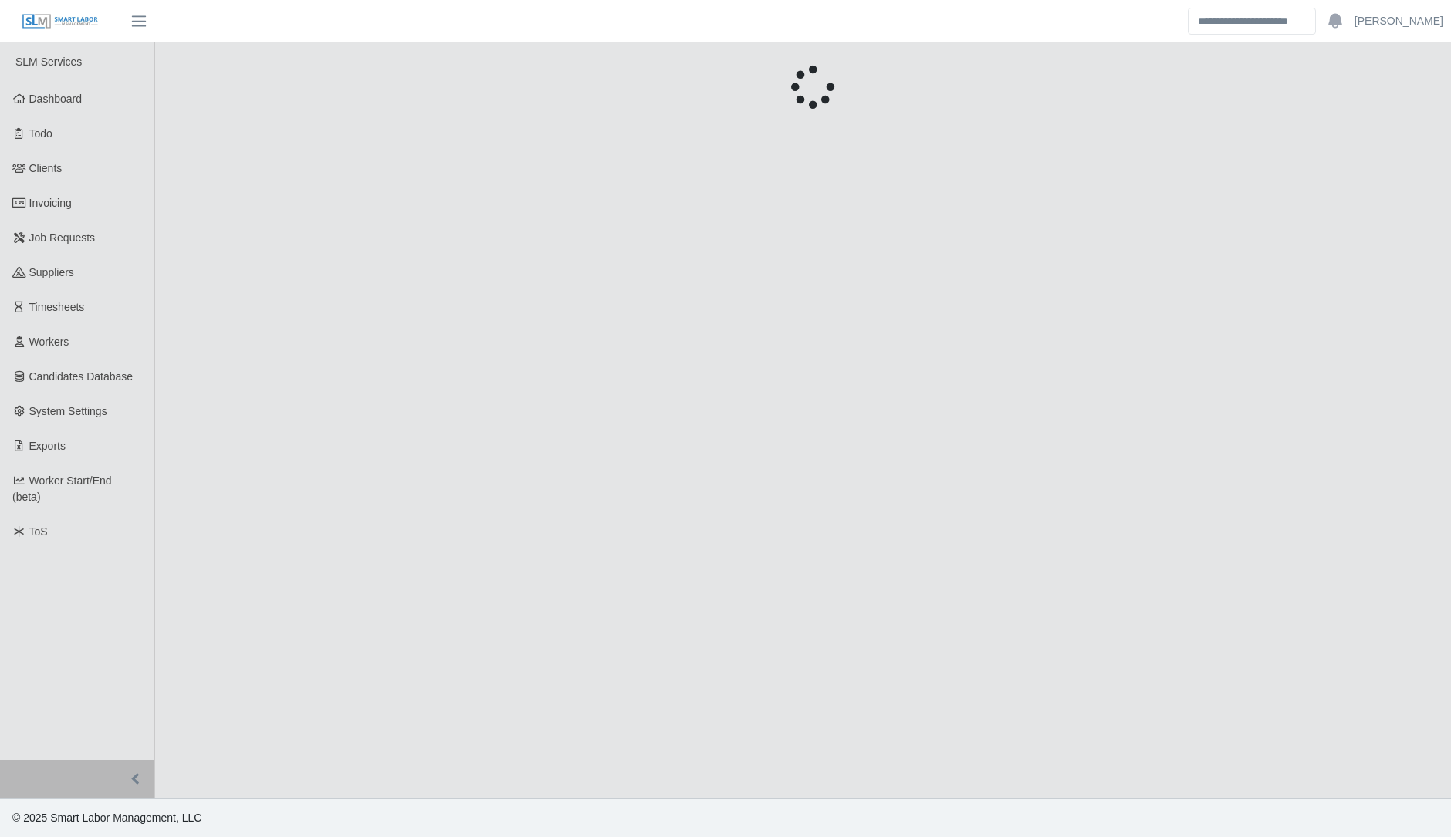  Describe the element at coordinates (49, 342) in the screenshot. I see `span: Workers` at that location.